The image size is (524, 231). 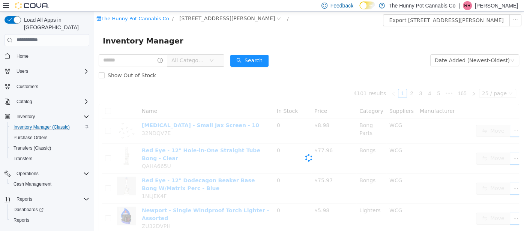 I want to click on button: Customers, so click(x=47, y=86).